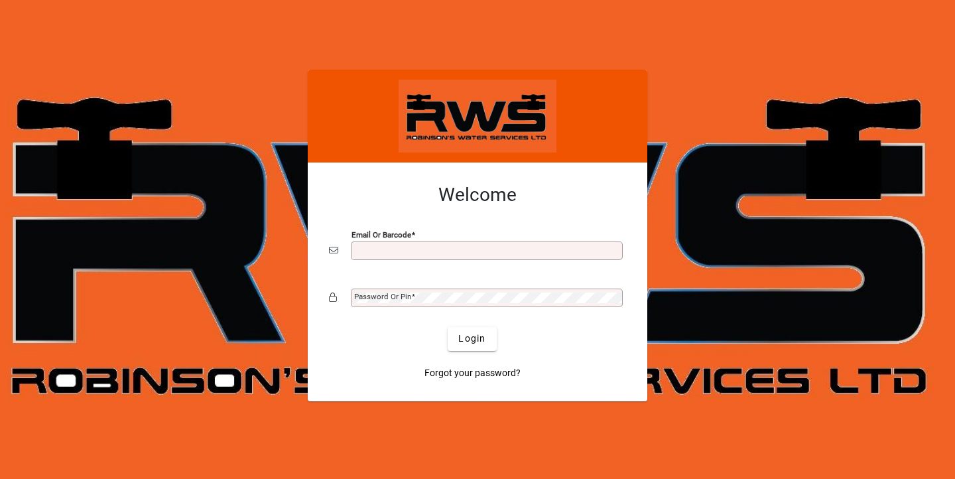  I want to click on mat-label: Password or Pin, so click(383, 296).